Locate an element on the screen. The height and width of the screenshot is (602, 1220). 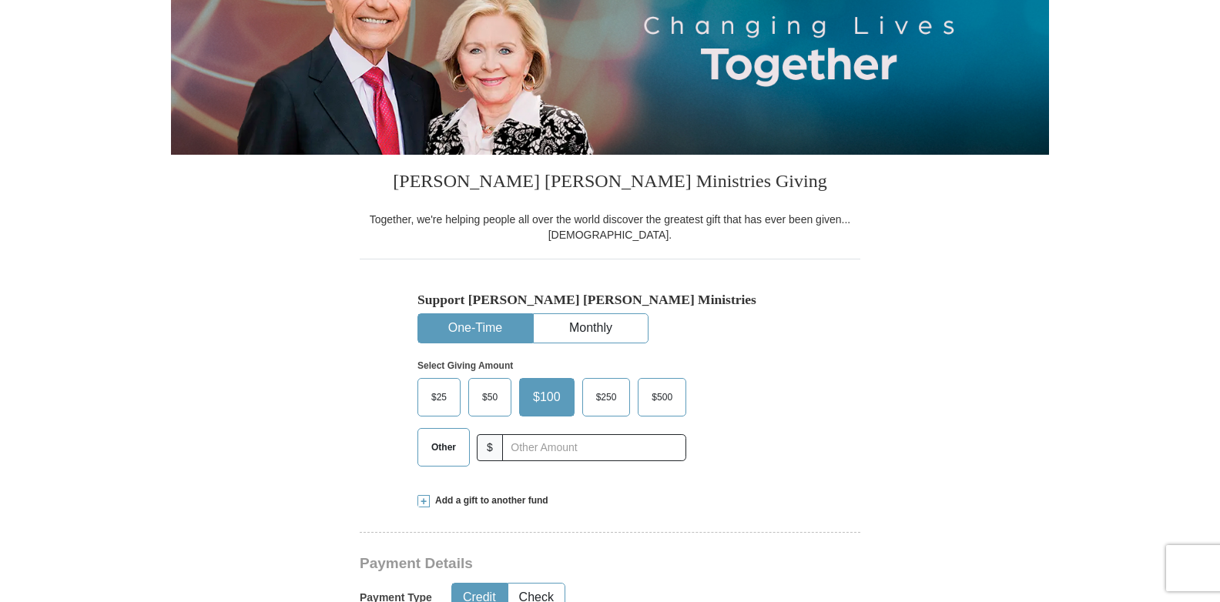
span: $25 is located at coordinates (439, 397).